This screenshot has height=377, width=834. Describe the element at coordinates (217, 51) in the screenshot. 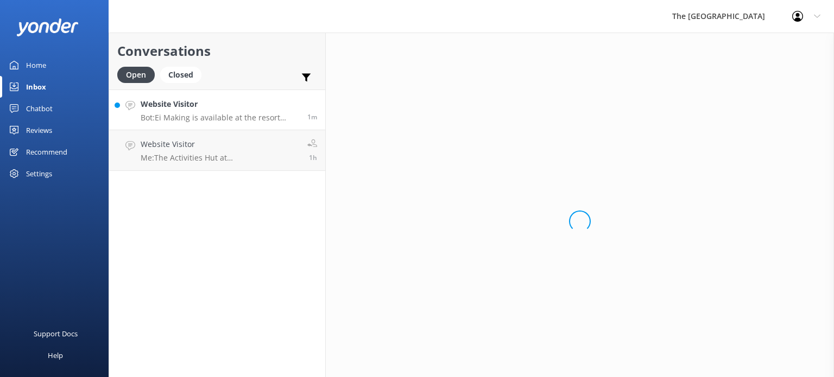

I see `h2: Conversations` at that location.